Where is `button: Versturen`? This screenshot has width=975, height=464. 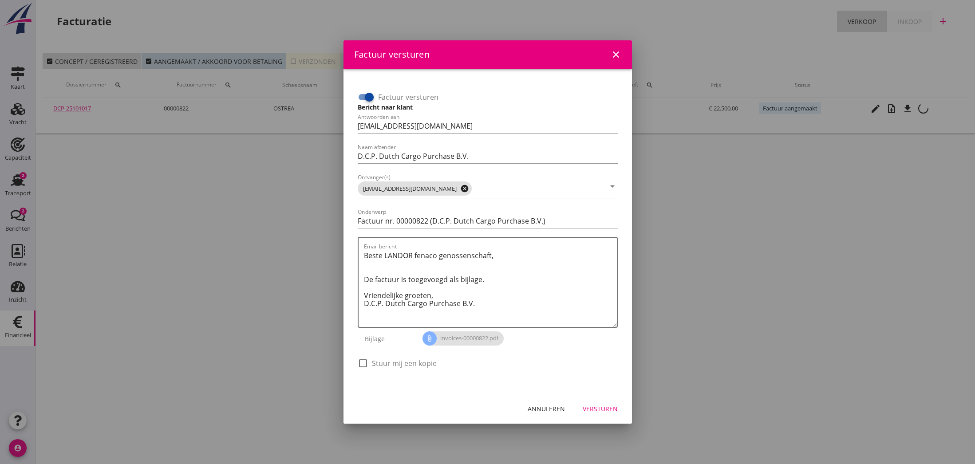 button: Versturen is located at coordinates (600, 409).